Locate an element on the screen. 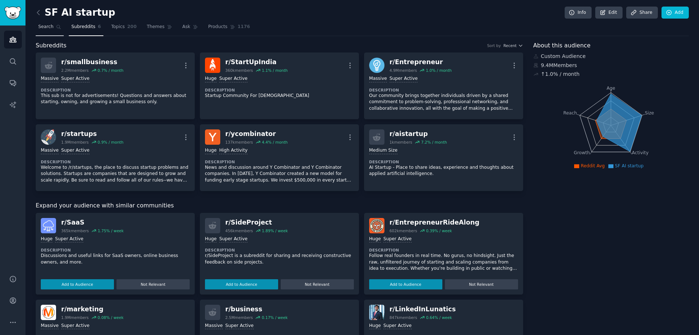 The width and height of the screenshot is (699, 335). div: r/ SaaS is located at coordinates (93, 222).